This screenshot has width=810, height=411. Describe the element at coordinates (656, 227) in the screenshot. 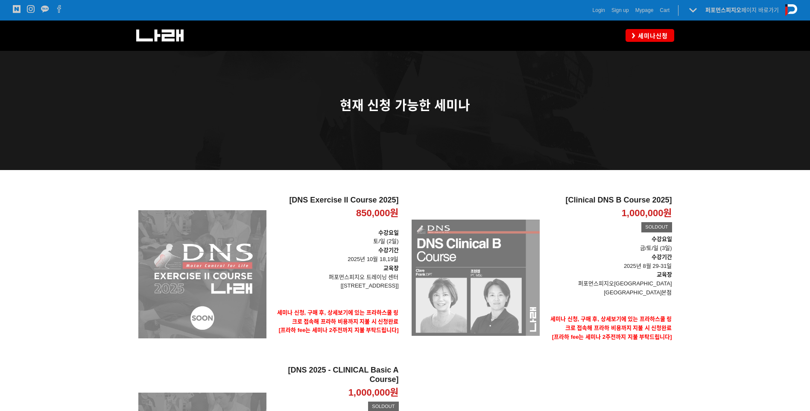

I see `div: SOLDOUT` at that location.